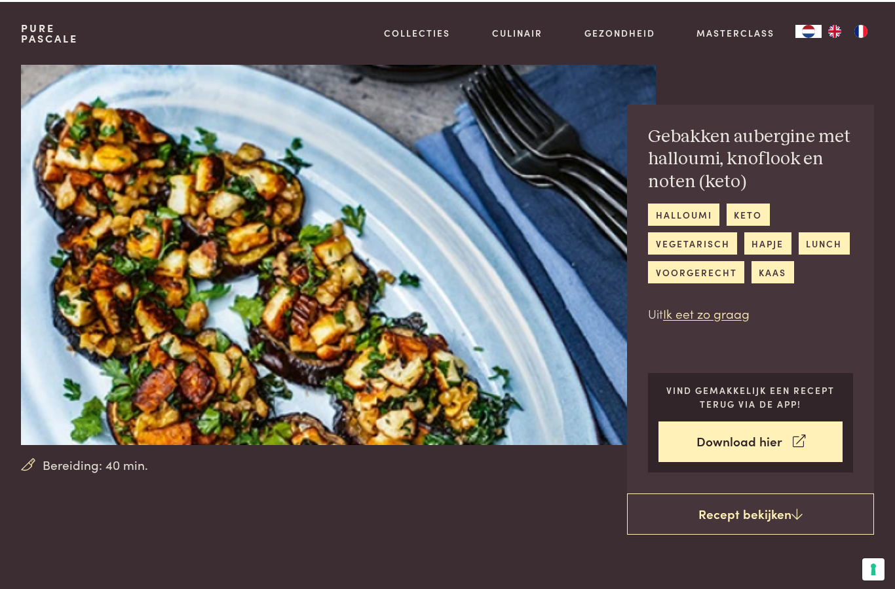 The height and width of the screenshot is (589, 895). What do you see at coordinates (834, 29) in the screenshot?
I see `a: EN` at bounding box center [834, 29].